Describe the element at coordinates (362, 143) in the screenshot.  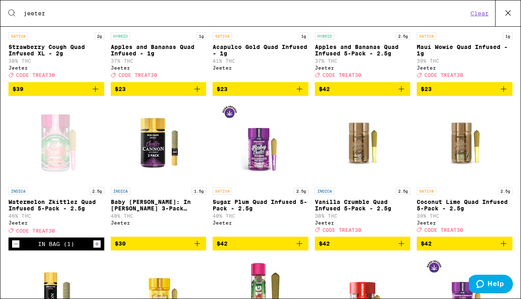
I see `img: Jeeter - Vanilla Crumble Quad Infused 5-Pack - 2.5g` at that location.